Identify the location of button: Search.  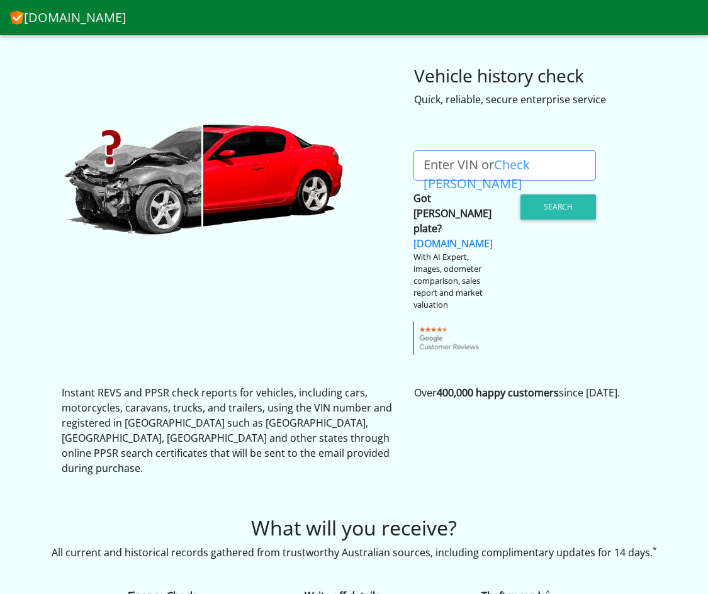
(558, 207).